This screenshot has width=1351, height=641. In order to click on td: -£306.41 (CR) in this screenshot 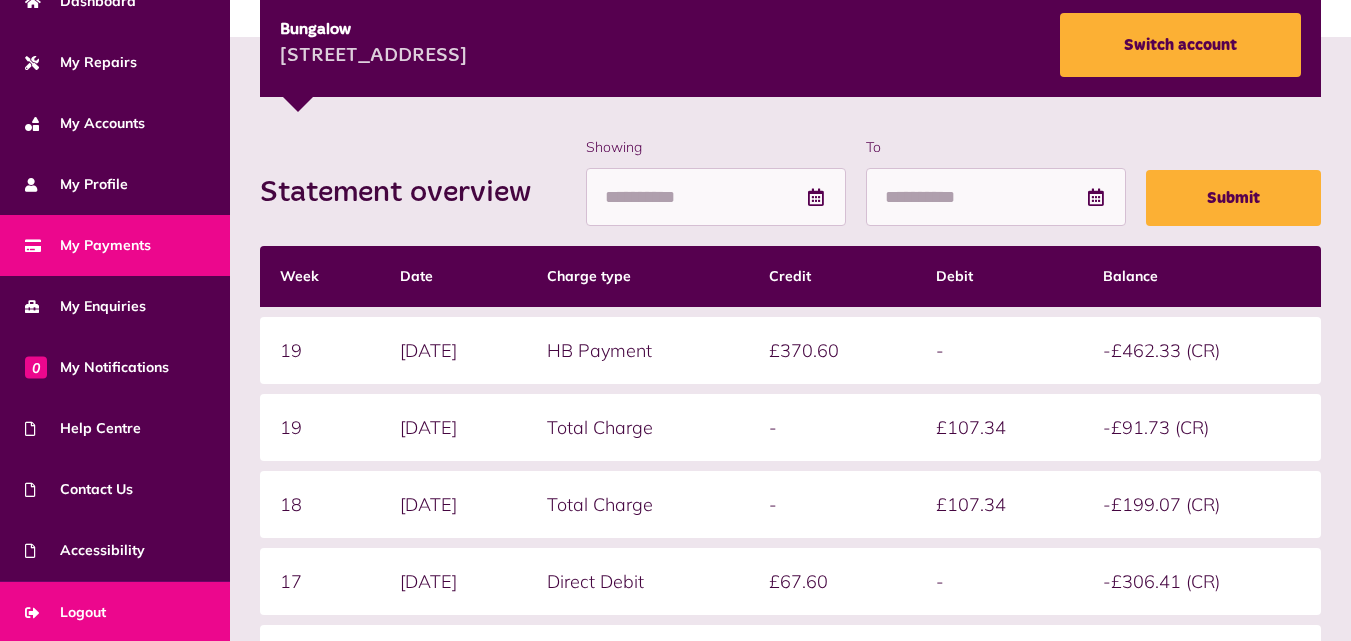, I will do `click(1202, 581)`.